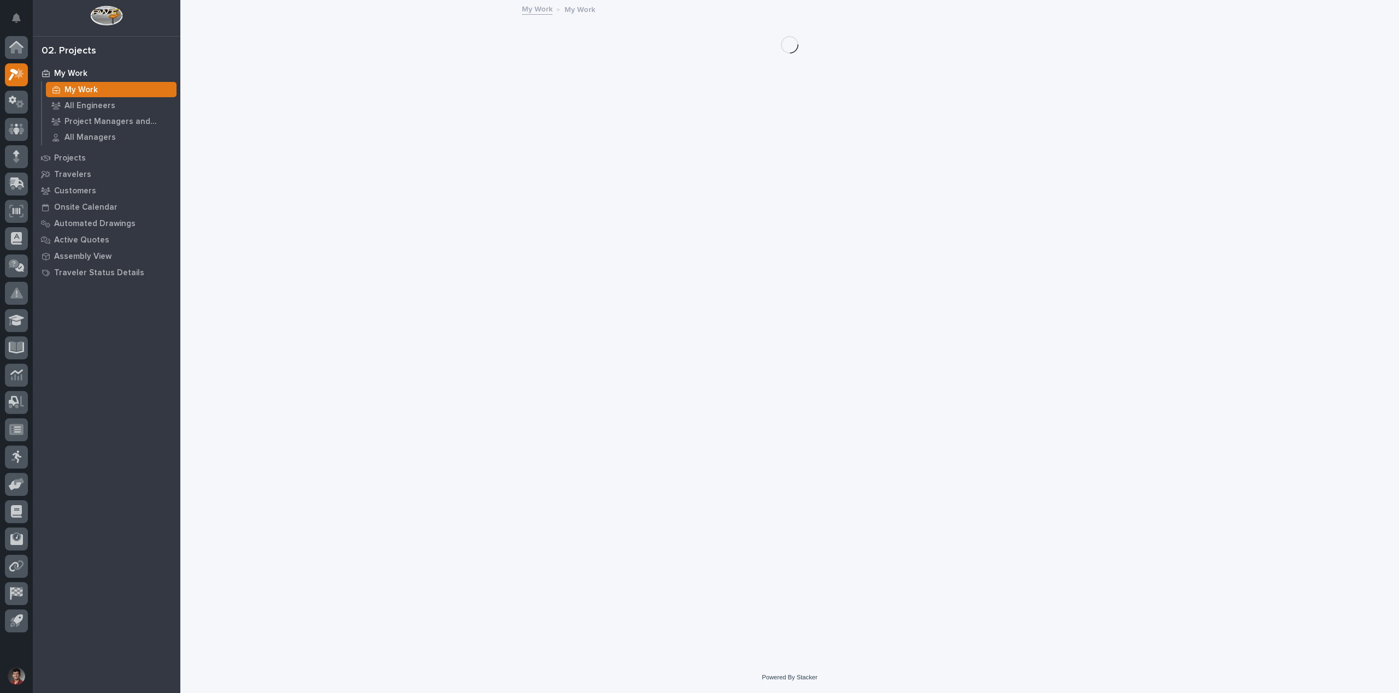  What do you see at coordinates (107, 158) in the screenshot?
I see `a: Projects` at bounding box center [107, 158].